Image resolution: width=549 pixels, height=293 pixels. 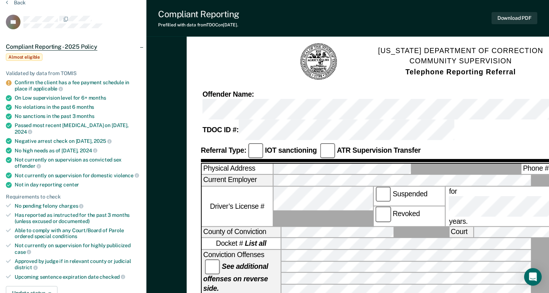 What do you see at coordinates (78, 277) in the screenshot?
I see `div: Upcoming sentence expiration date` at bounding box center [78, 277].